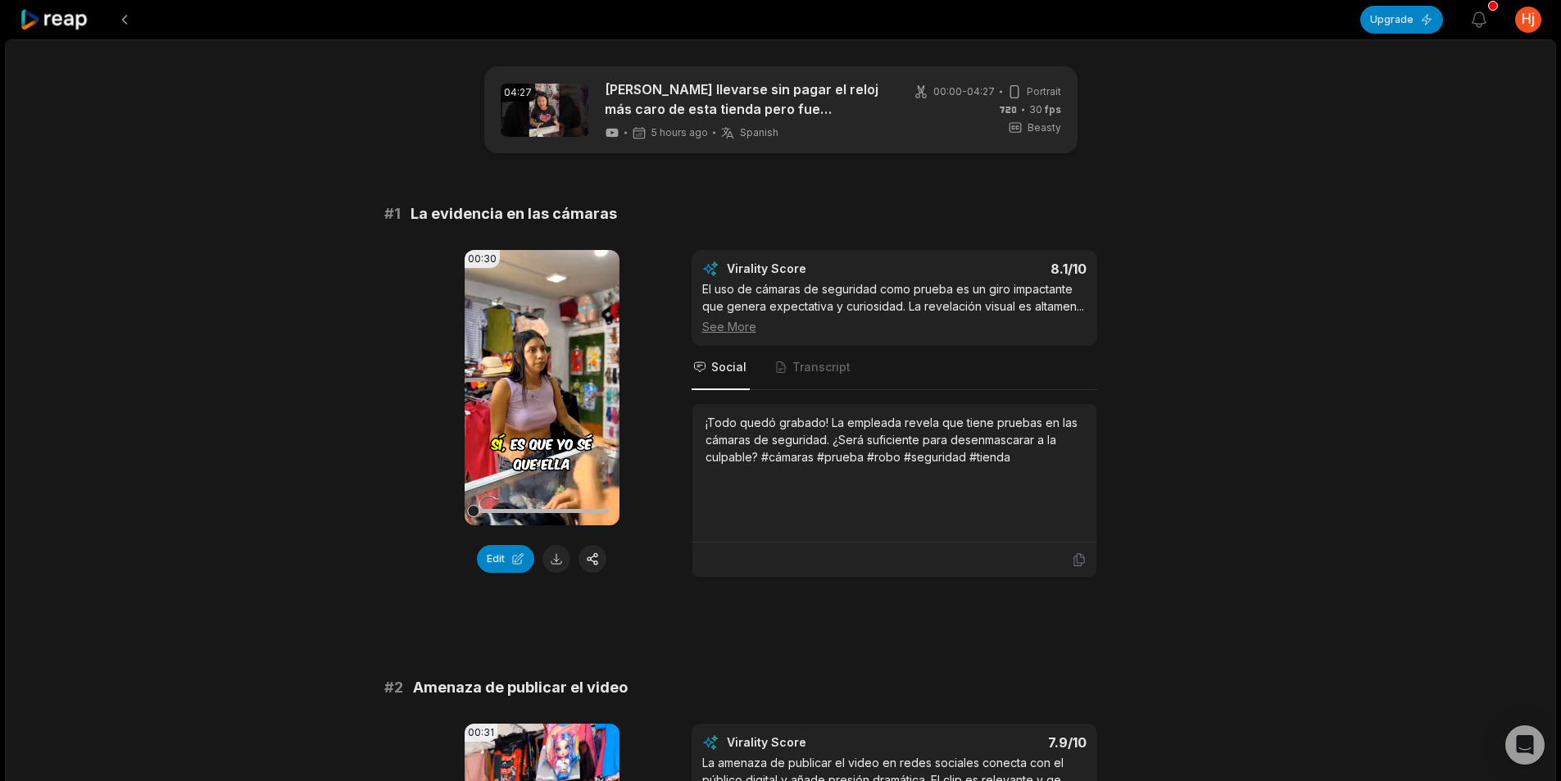  Describe the element at coordinates (514, 214) in the screenshot. I see `span: La evidencia en las cámaras` at that location.